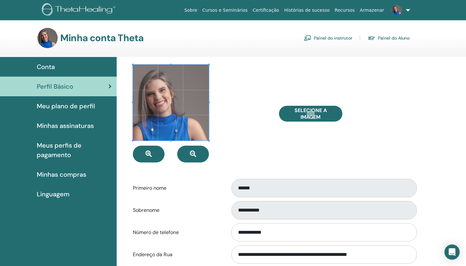  Describe the element at coordinates (265, 10) in the screenshot. I see `a: Certificação` at that location.